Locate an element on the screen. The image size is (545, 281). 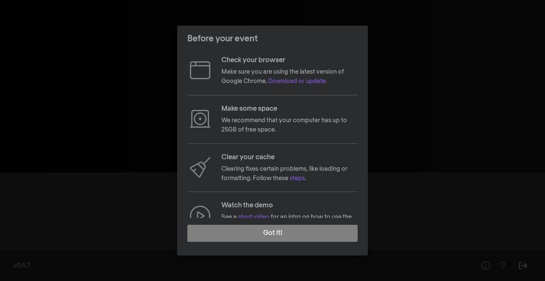
a: Download or update is located at coordinates (297, 81).